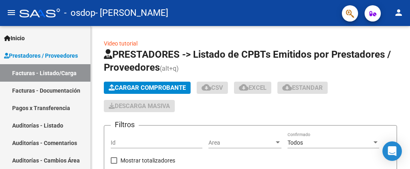 The height and width of the screenshot is (169, 410). What do you see at coordinates (139, 106) in the screenshot?
I see `span: Descarga Masiva` at bounding box center [139, 106].